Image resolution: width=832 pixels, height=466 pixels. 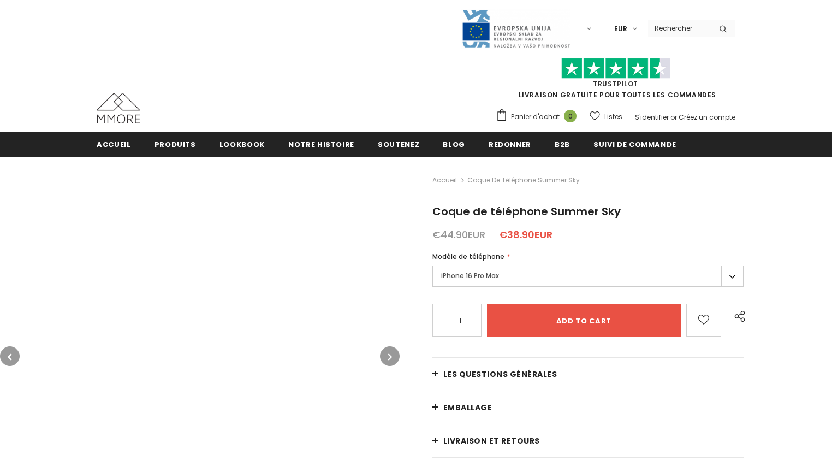 What do you see at coordinates (588, 441) in the screenshot?
I see `a: Livraison et retours` at bounding box center [588, 441].